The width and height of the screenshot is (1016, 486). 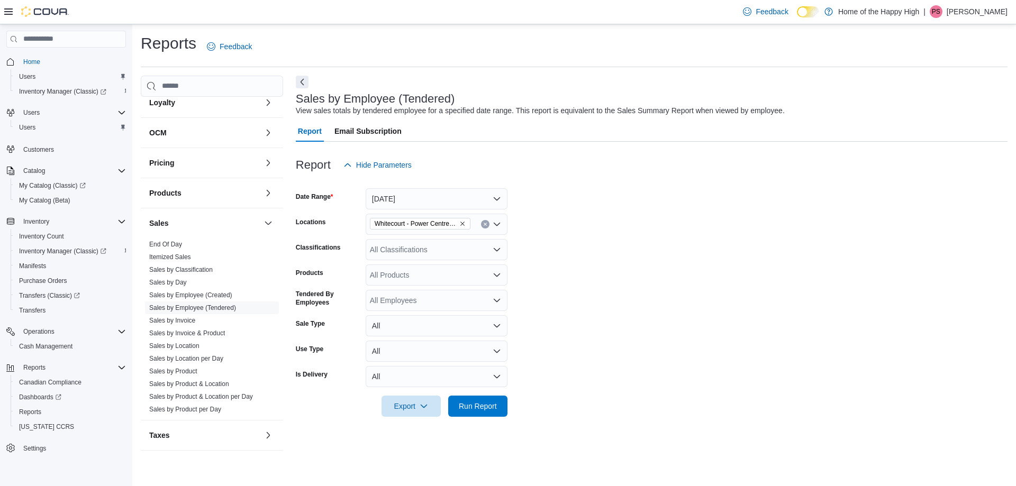 What do you see at coordinates (32, 311) in the screenshot?
I see `a: Transfers` at bounding box center [32, 311].